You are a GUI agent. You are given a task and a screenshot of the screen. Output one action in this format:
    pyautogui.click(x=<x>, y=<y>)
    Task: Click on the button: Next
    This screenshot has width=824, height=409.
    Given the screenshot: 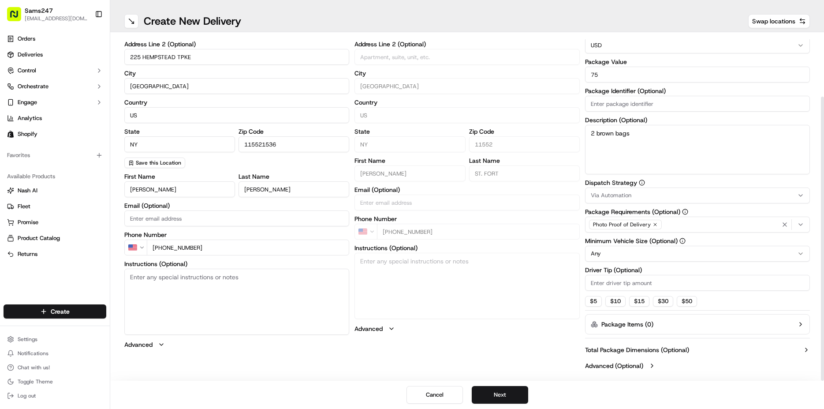 What is the action you would take?
    pyautogui.click(x=500, y=394)
    